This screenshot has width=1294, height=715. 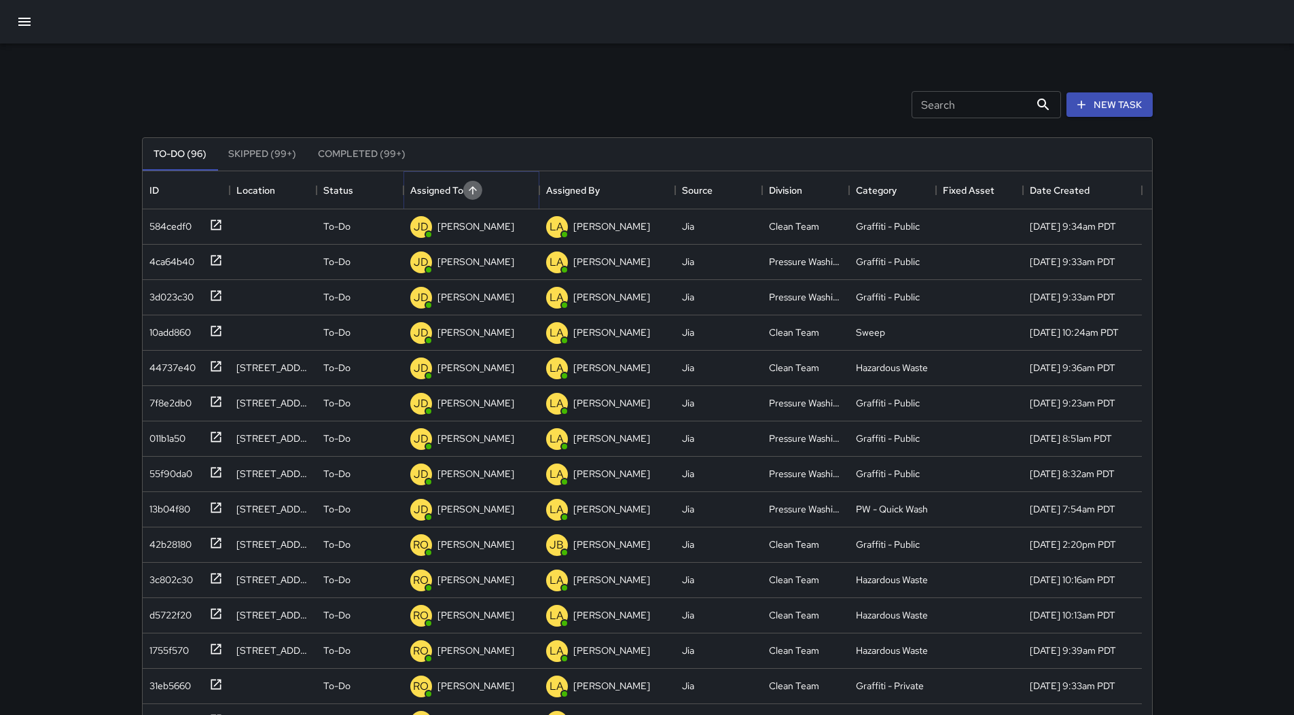 What do you see at coordinates (255, 190) in the screenshot?
I see `div: Location` at bounding box center [255, 190].